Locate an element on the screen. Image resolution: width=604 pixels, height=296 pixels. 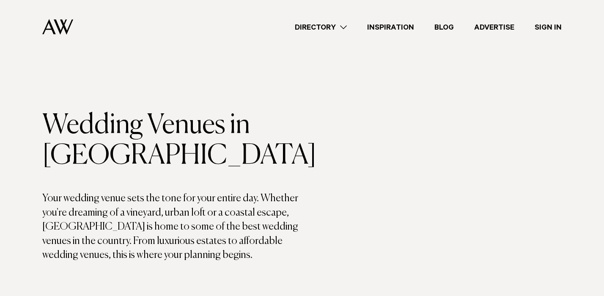
a: Inspiration is located at coordinates (390, 27).